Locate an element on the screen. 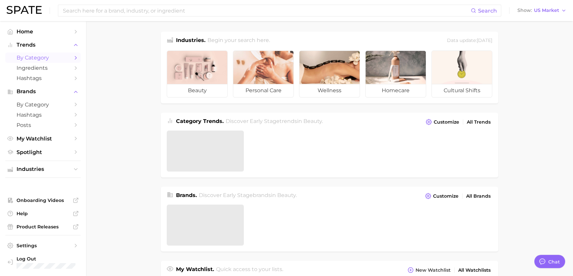  a: Log out. Currently logged in with e-mail jkno@cosmax.com. is located at coordinates (43, 262).